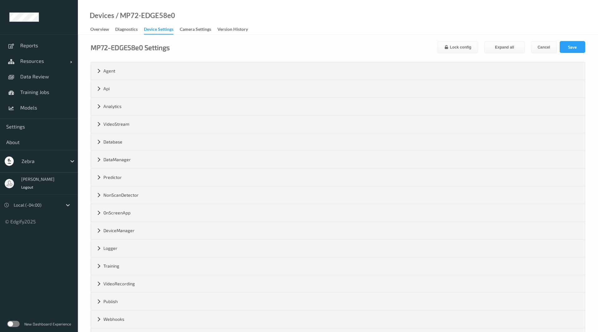  I want to click on a: Diagnostics, so click(129, 30).